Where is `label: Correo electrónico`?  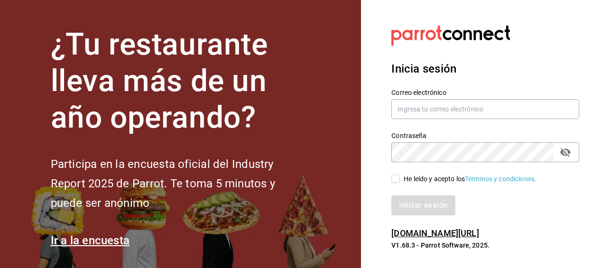
label: Correo electrónico is located at coordinates (486, 93).